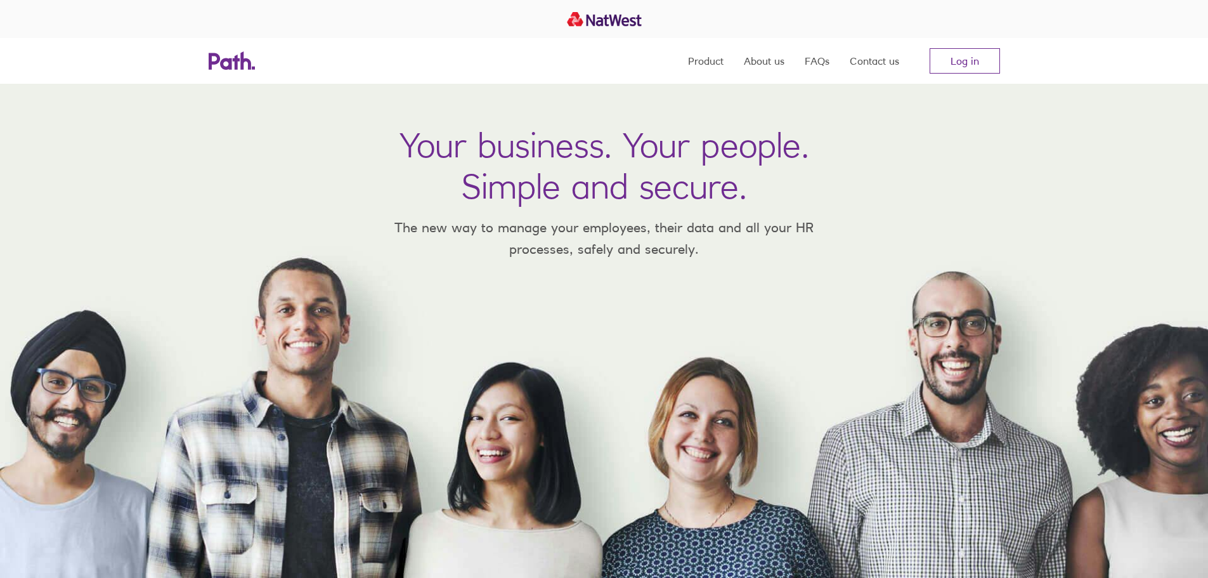  What do you see at coordinates (817, 61) in the screenshot?
I see `a: FAQs` at bounding box center [817, 61].